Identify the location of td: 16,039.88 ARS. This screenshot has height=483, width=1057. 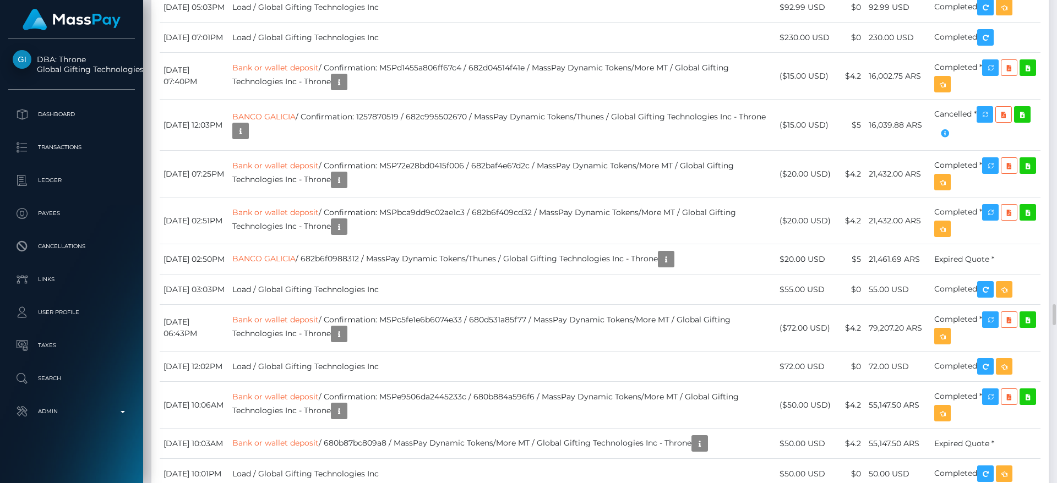
(897, 125).